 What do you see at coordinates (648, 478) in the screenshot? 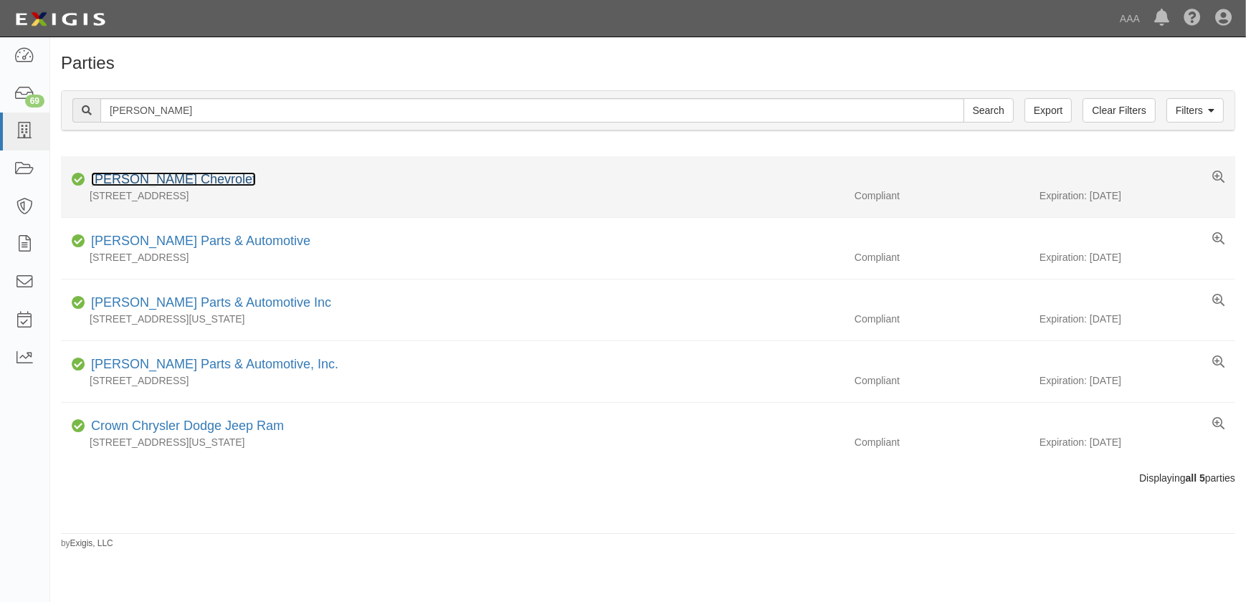
I see `div: Displaying parties` at bounding box center [648, 478].